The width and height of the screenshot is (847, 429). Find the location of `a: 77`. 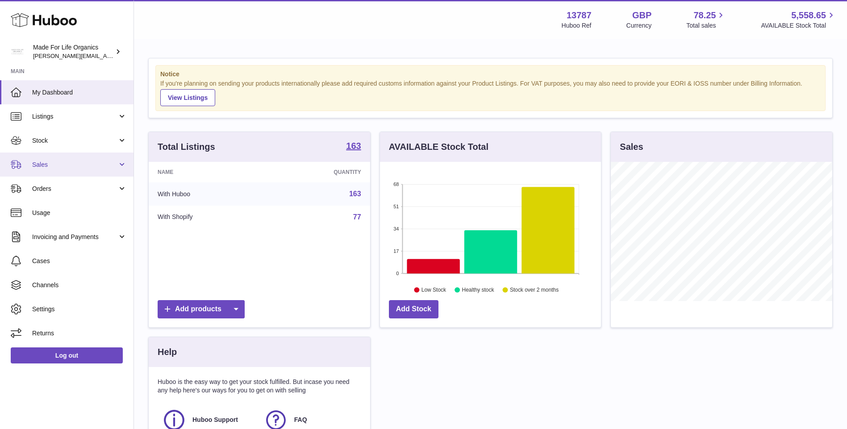

a: 77 is located at coordinates (357, 217).